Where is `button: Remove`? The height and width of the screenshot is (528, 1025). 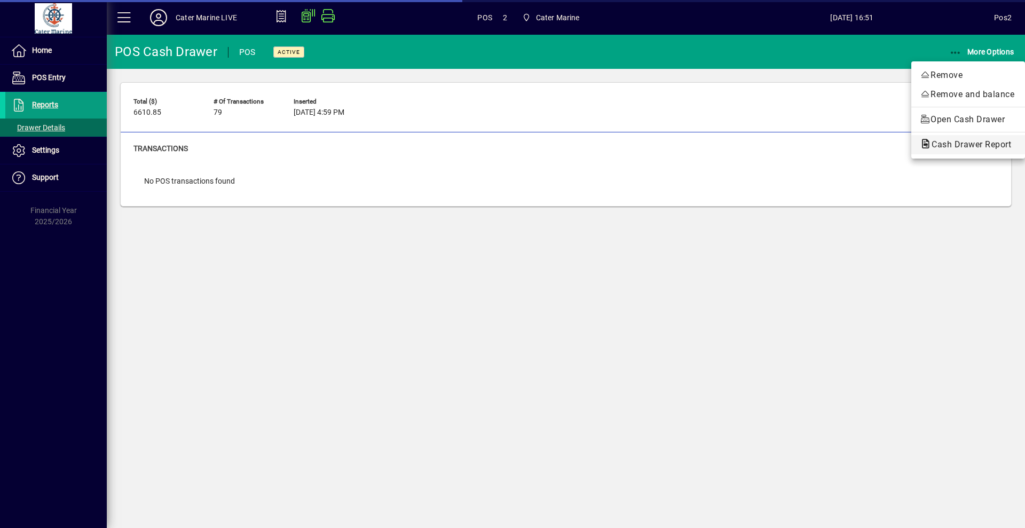
button: Remove is located at coordinates (968, 75).